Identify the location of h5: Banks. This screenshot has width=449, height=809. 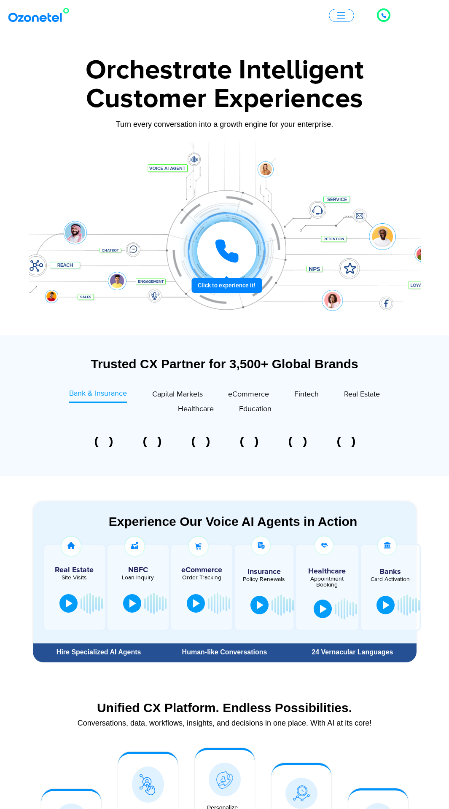
(390, 572).